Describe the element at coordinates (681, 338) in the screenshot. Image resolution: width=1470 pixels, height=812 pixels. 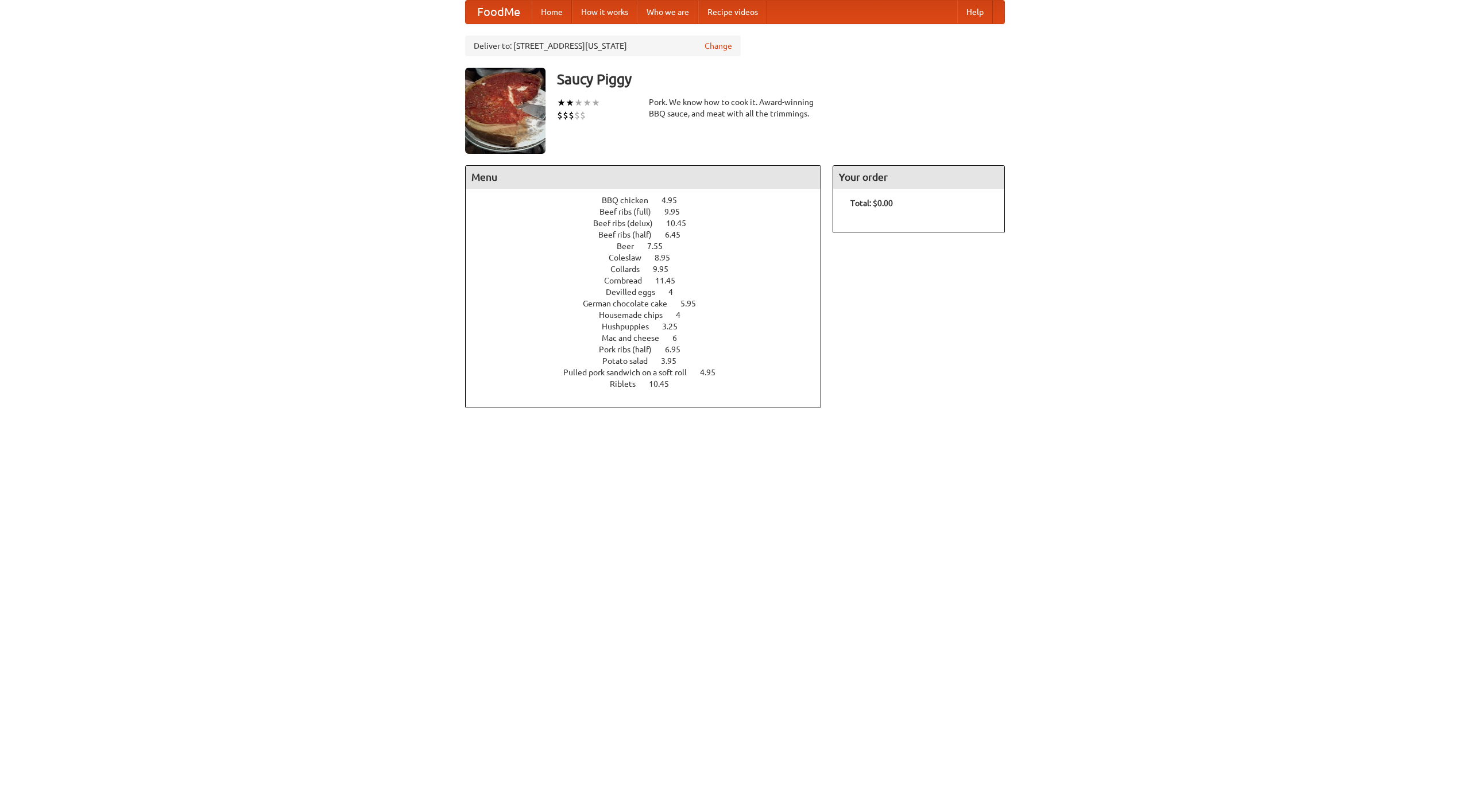
I see `span: 6` at that location.